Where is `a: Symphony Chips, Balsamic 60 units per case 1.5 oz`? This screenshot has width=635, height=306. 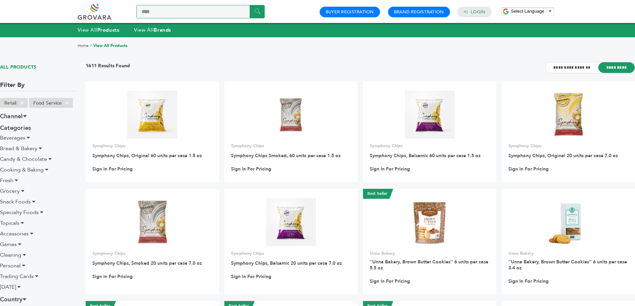
a: Symphony Chips, Balsamic 60 units per case 1.5 oz is located at coordinates (425, 156).